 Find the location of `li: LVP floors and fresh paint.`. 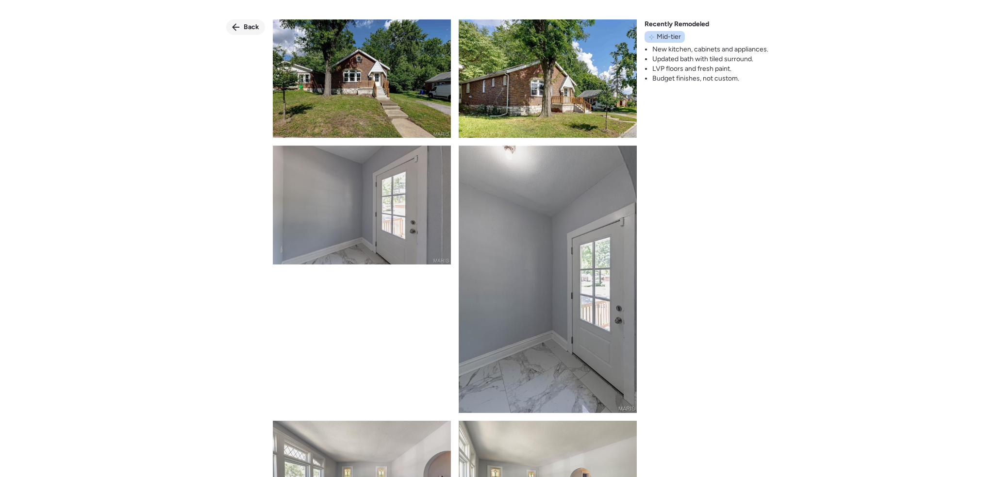

li: LVP floors and fresh paint. is located at coordinates (710, 69).